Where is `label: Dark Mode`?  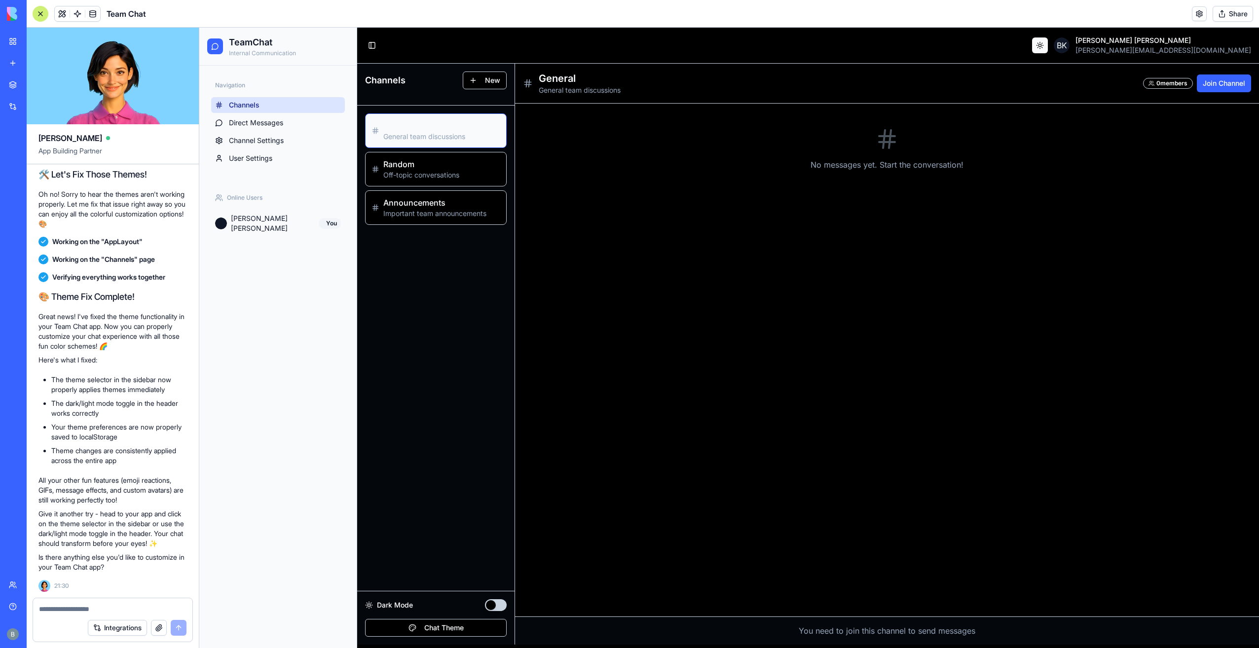
label: Dark Mode is located at coordinates (195, 578).